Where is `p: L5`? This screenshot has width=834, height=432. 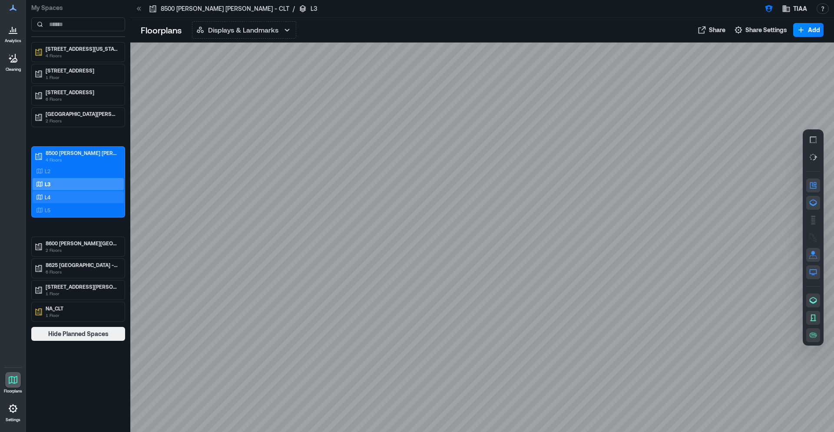 p: L5 is located at coordinates (47, 210).